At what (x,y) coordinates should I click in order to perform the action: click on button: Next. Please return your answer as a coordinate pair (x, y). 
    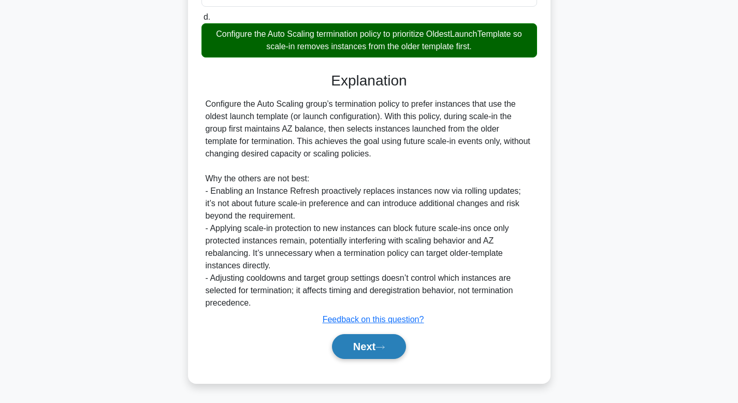
    Looking at the image, I should click on (369, 347).